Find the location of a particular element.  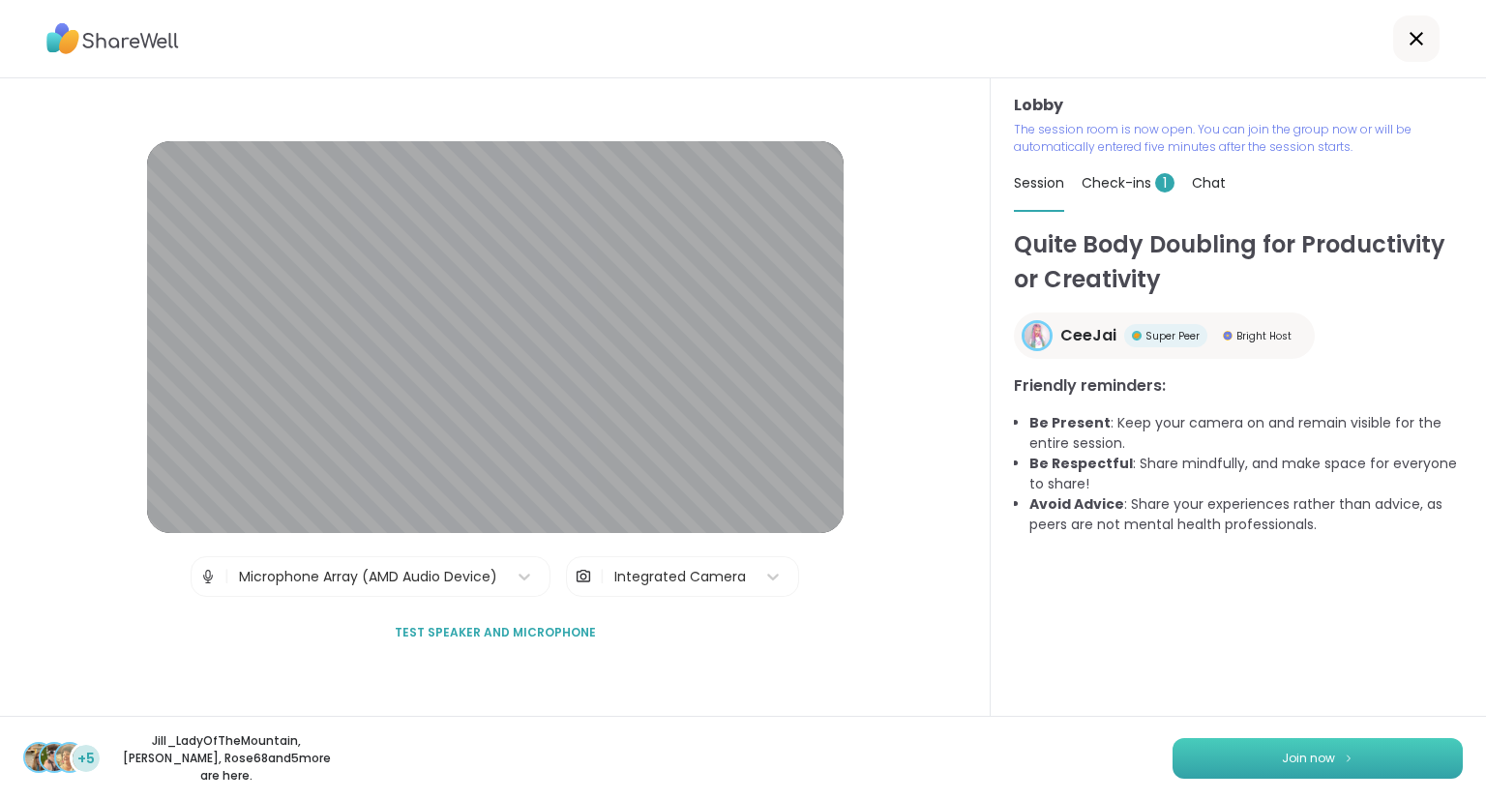

img: ShareWell Logo is located at coordinates (112, 39).